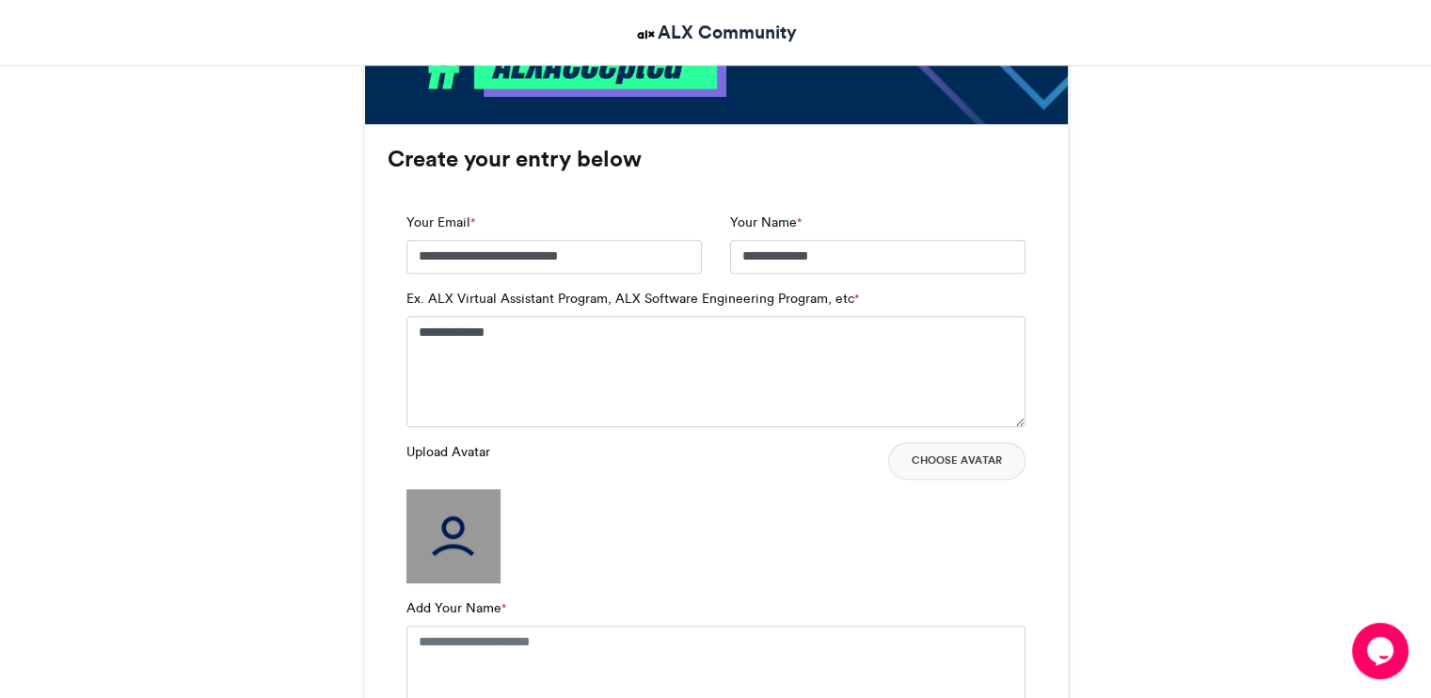 The height and width of the screenshot is (698, 1431). I want to click on label: Your Name, so click(766, 222).